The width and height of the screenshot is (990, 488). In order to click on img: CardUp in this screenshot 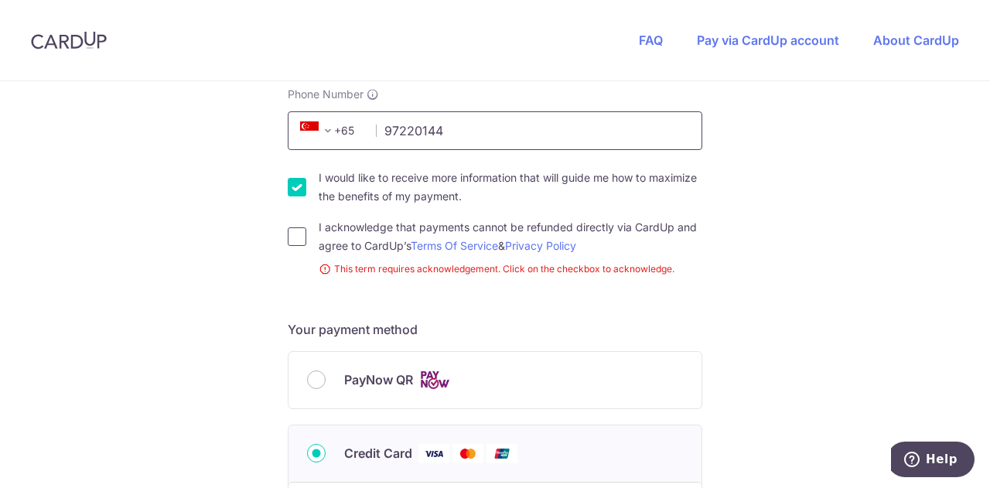, I will do `click(69, 40)`.